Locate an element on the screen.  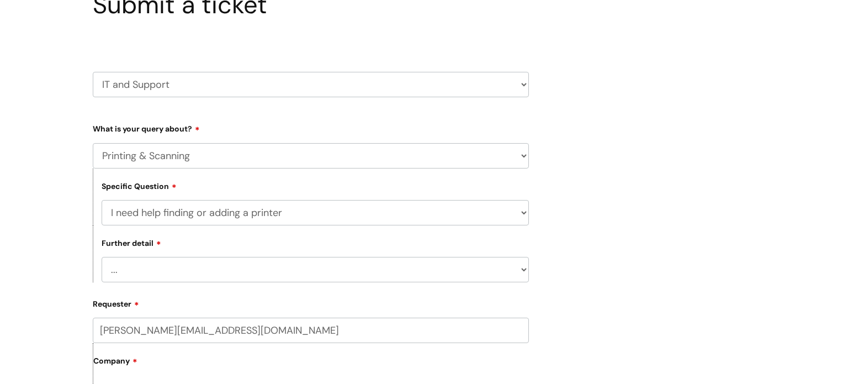
label: Specific Question is located at coordinates (139, 185).